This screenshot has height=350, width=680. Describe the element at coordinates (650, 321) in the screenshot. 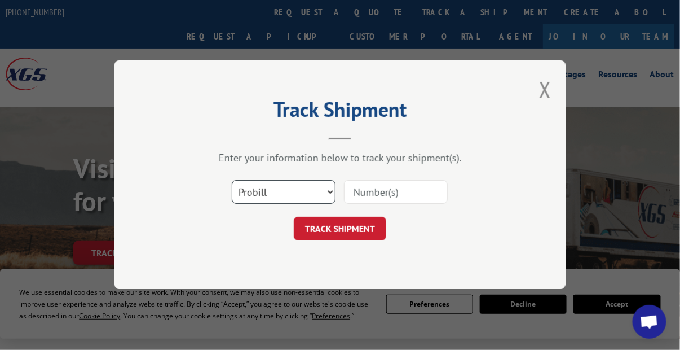

I see `div: Open chat` at that location.